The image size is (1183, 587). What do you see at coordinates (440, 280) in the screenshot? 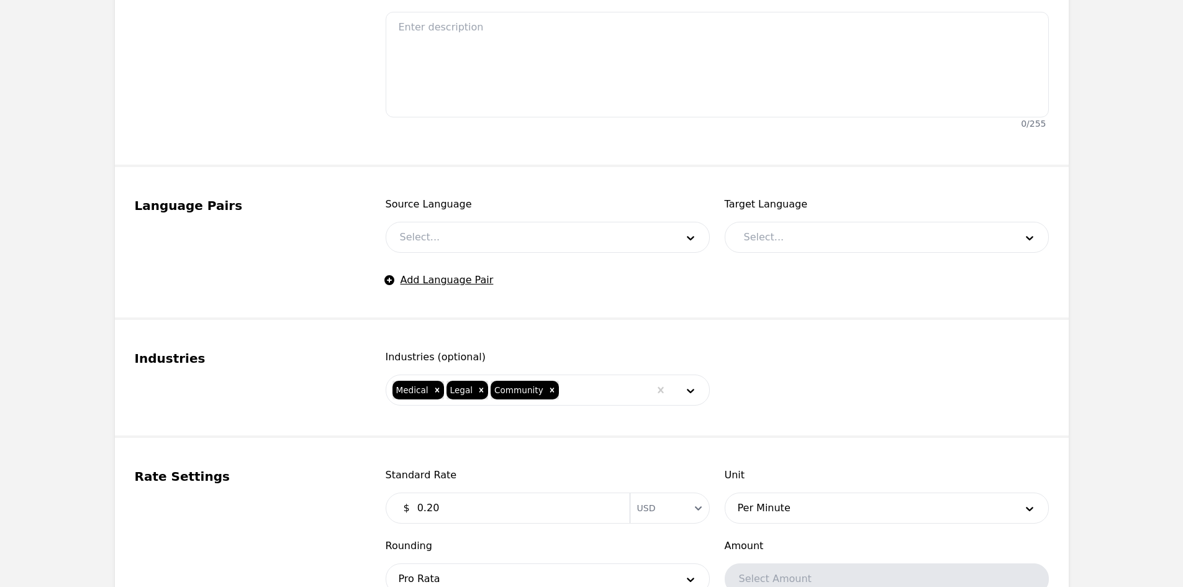
I see `button: Add Language Pair` at bounding box center [440, 280].